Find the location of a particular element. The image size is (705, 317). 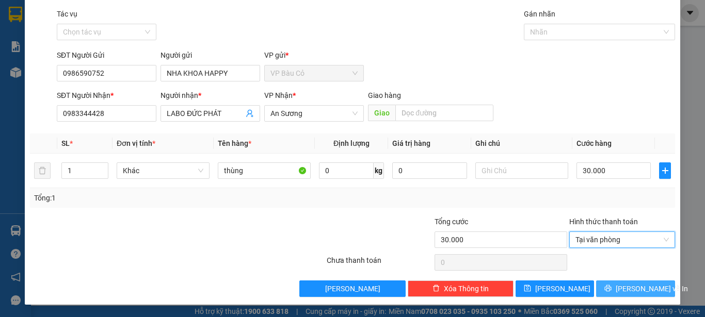

span: Nhận: is located at coordinates (111, 15).